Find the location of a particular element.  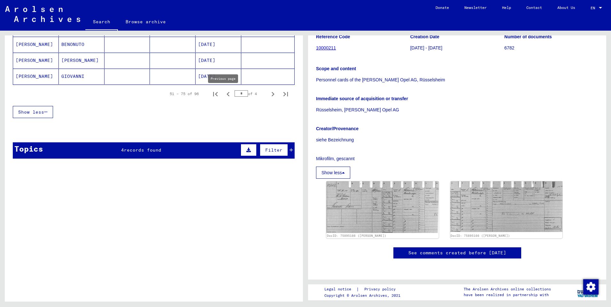

button: Filter is located at coordinates (274, 150).